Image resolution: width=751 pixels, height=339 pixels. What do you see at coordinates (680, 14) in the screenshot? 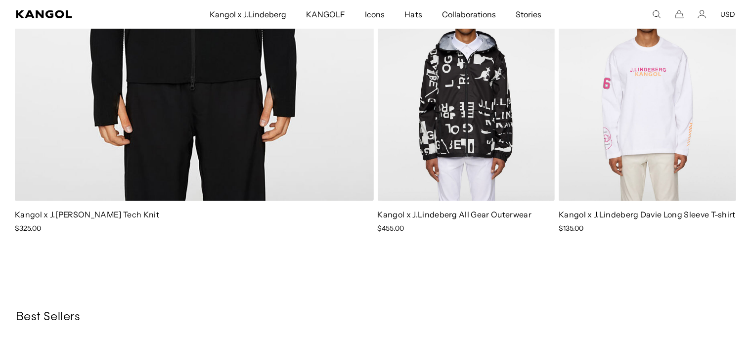
I see `button: Cart` at bounding box center [680, 14].